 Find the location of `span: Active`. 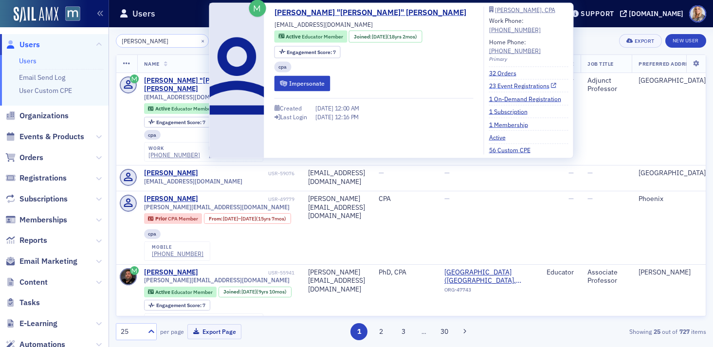

span: Active is located at coordinates (163, 109).